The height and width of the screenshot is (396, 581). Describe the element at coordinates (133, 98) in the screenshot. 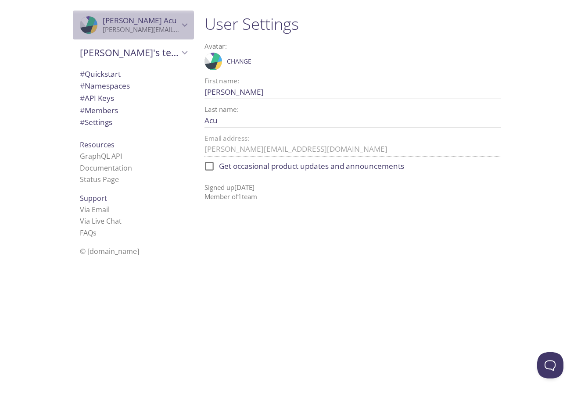

I see `div: API Keys` at that location.